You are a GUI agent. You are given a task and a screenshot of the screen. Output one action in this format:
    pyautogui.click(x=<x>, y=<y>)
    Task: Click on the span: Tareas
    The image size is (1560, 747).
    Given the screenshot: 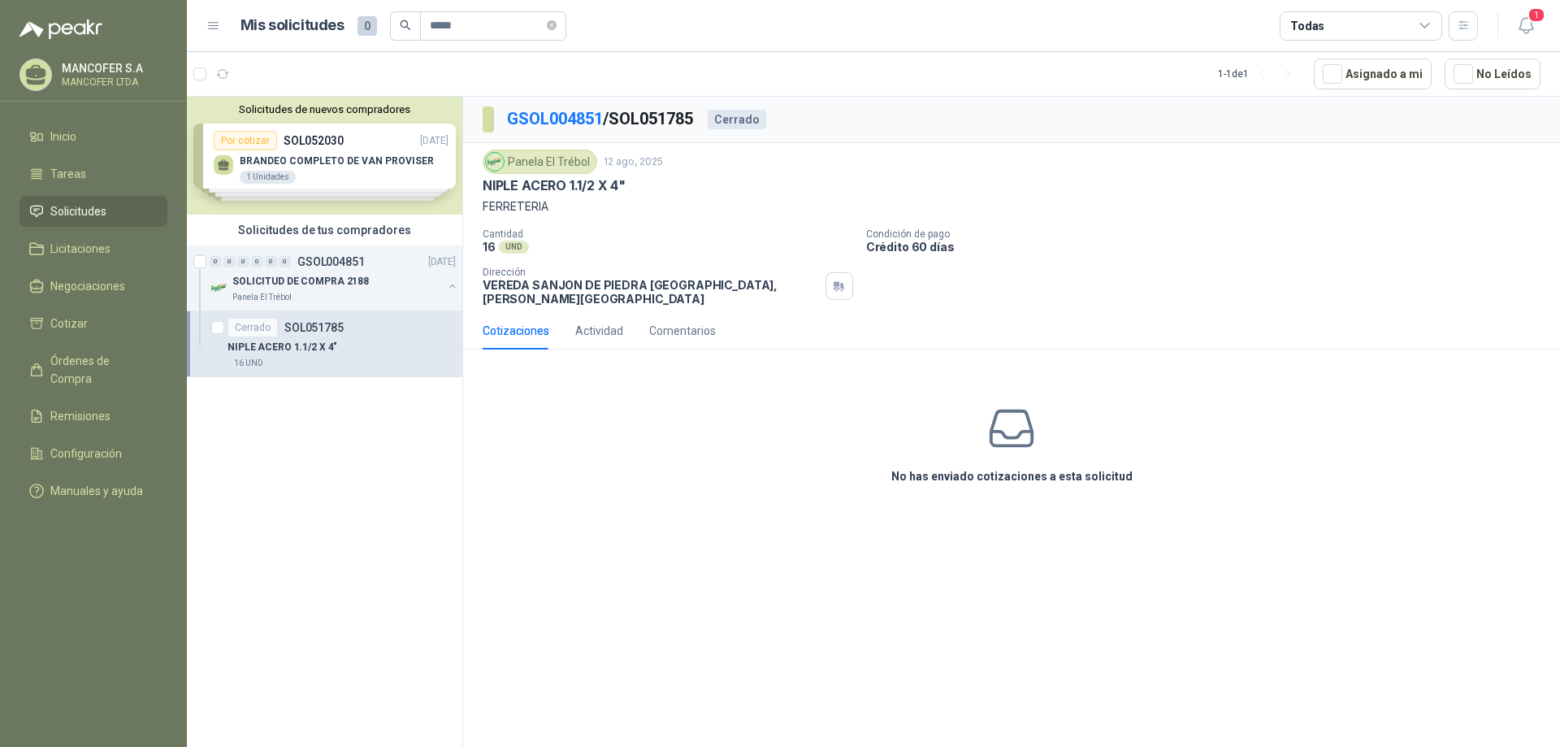 What is the action you would take?
    pyautogui.click(x=68, y=174)
    